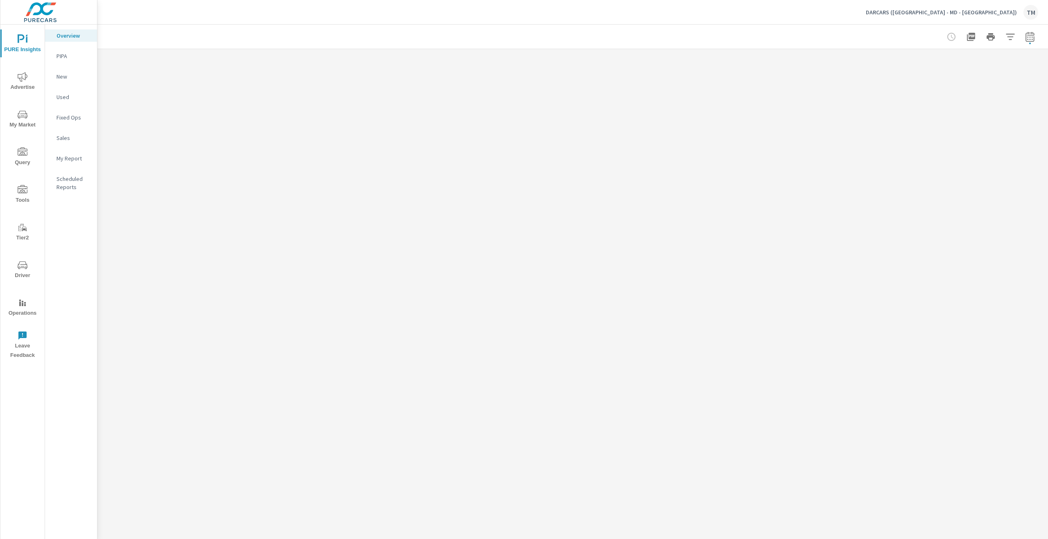 This screenshot has height=539, width=1048. I want to click on div: PIPA, so click(71, 56).